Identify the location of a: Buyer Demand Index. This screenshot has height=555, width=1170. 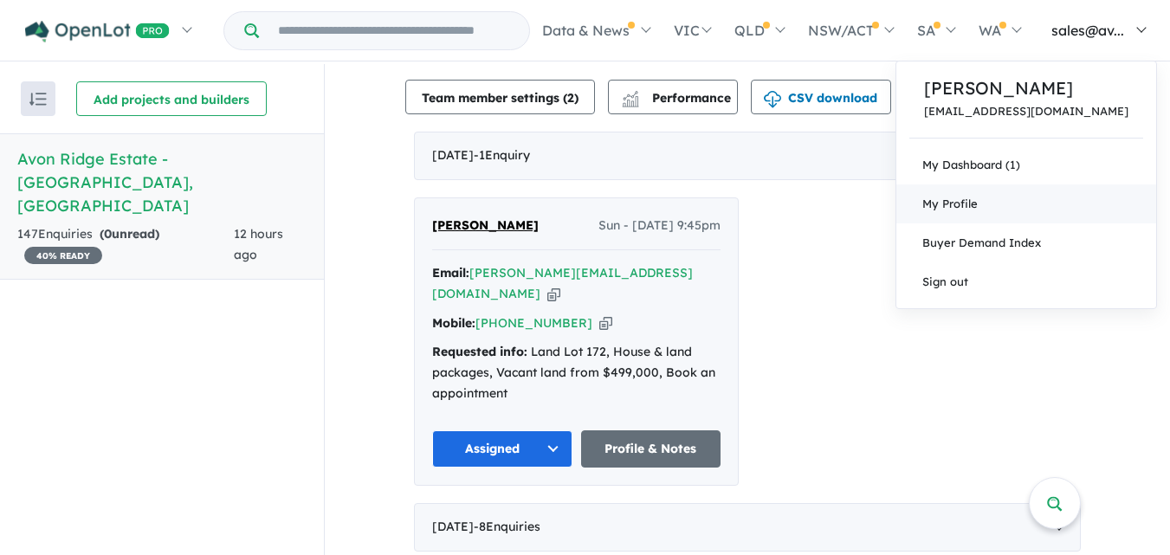
(1027, 243).